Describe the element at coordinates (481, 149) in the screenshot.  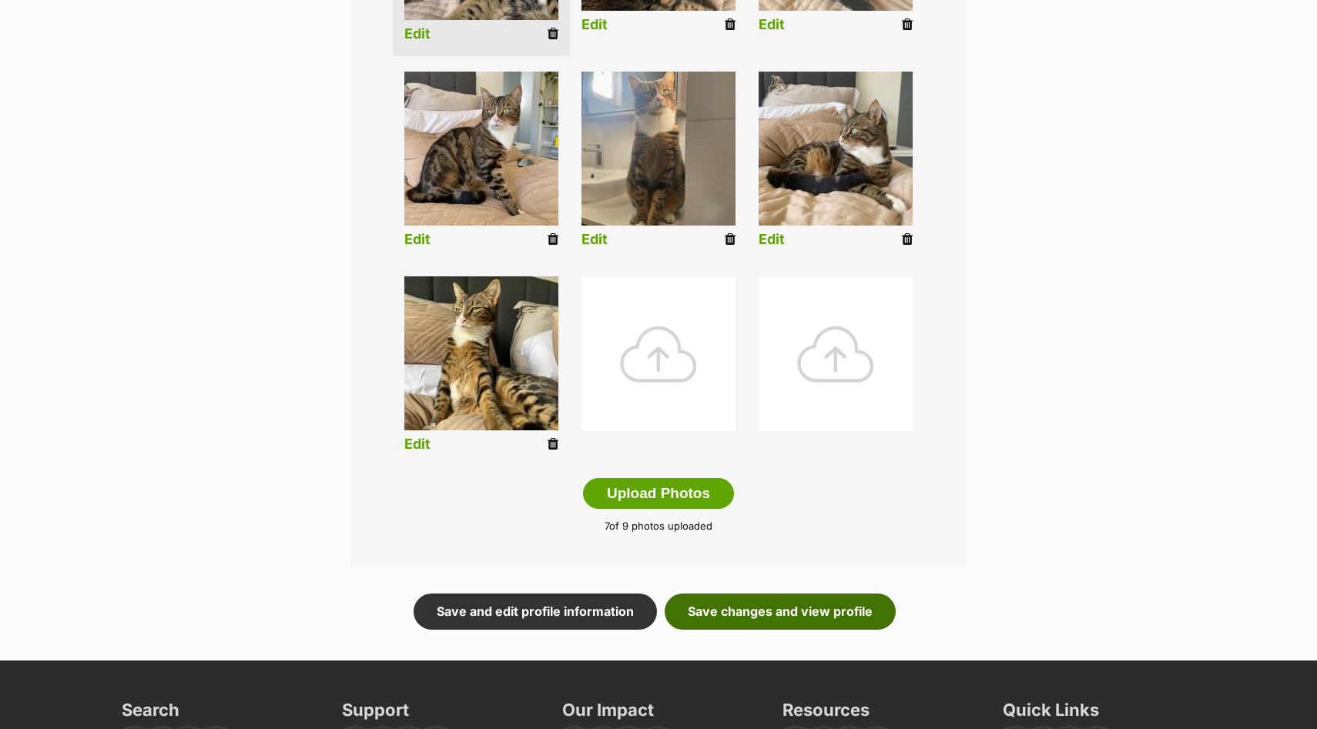
I see `img: bac5zdf7yjofzvuhzrbm.jpg` at that location.